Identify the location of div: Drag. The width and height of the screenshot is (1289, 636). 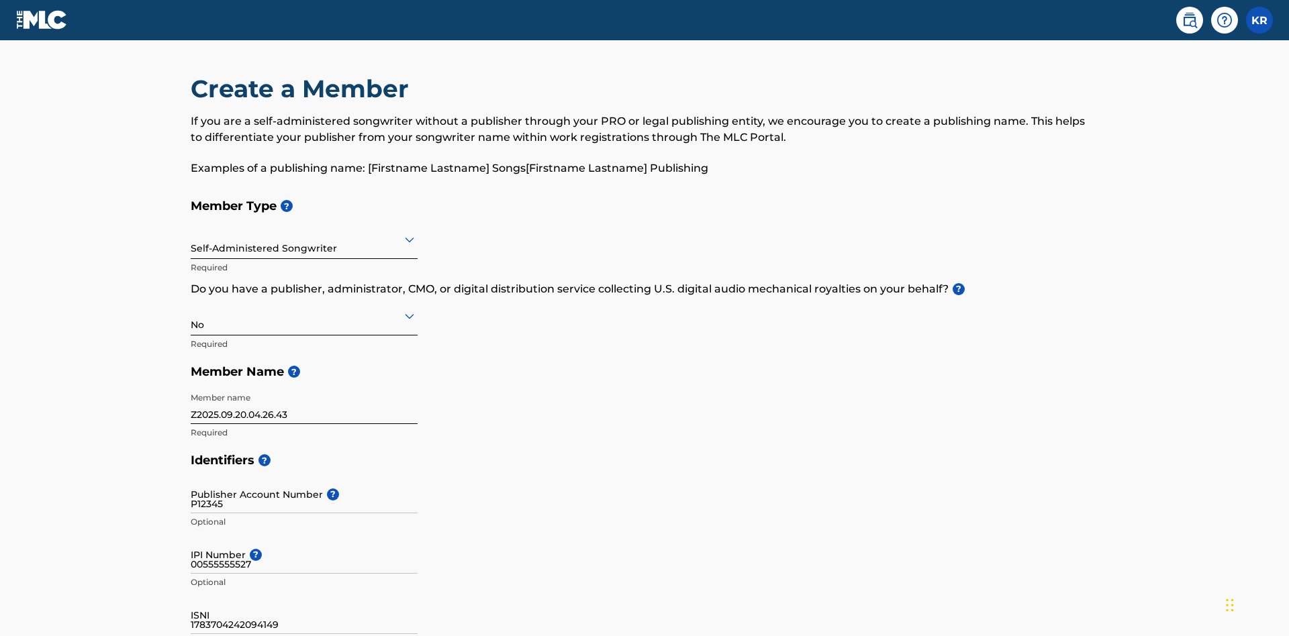
(1230, 605).